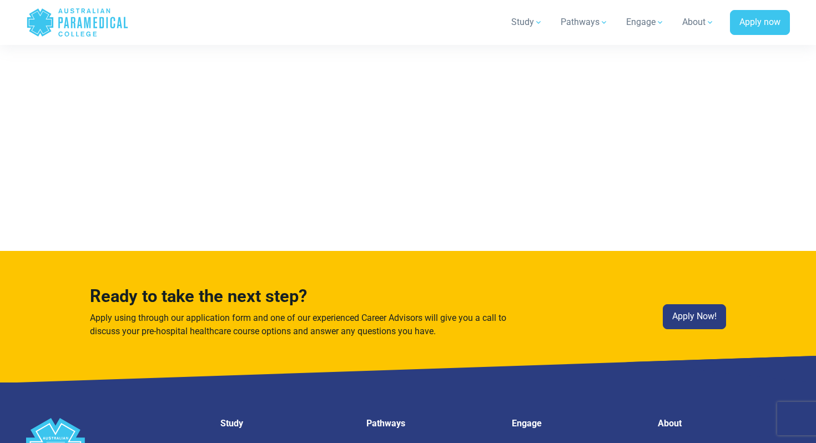 Image resolution: width=816 pixels, height=443 pixels. Describe the element at coordinates (585, 22) in the screenshot. I see `a: Pathways` at that location.